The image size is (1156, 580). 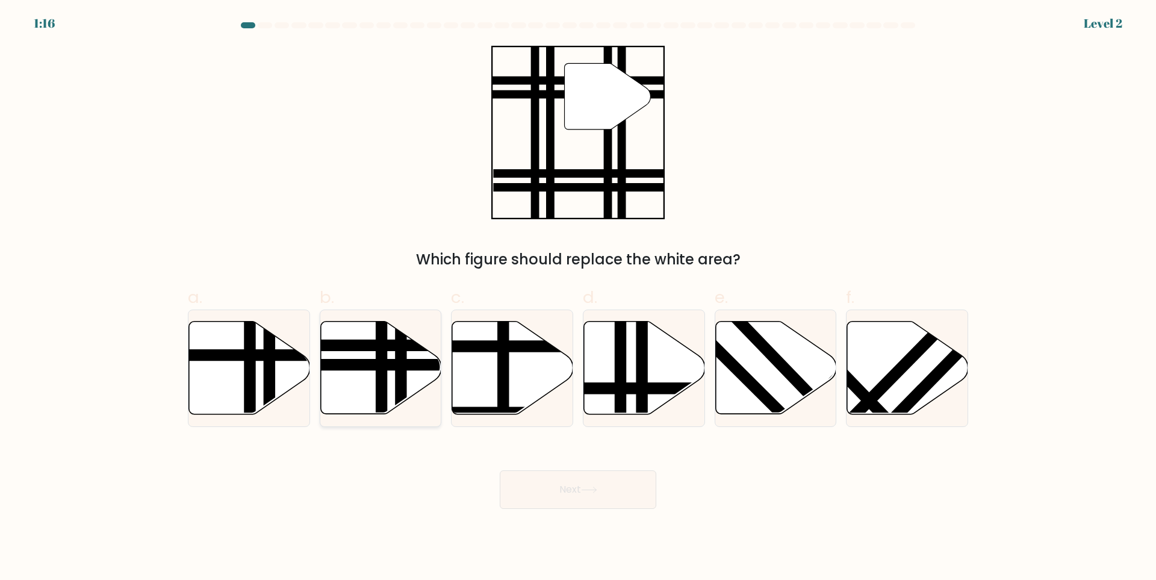 I want to click on span: c., so click(x=458, y=297).